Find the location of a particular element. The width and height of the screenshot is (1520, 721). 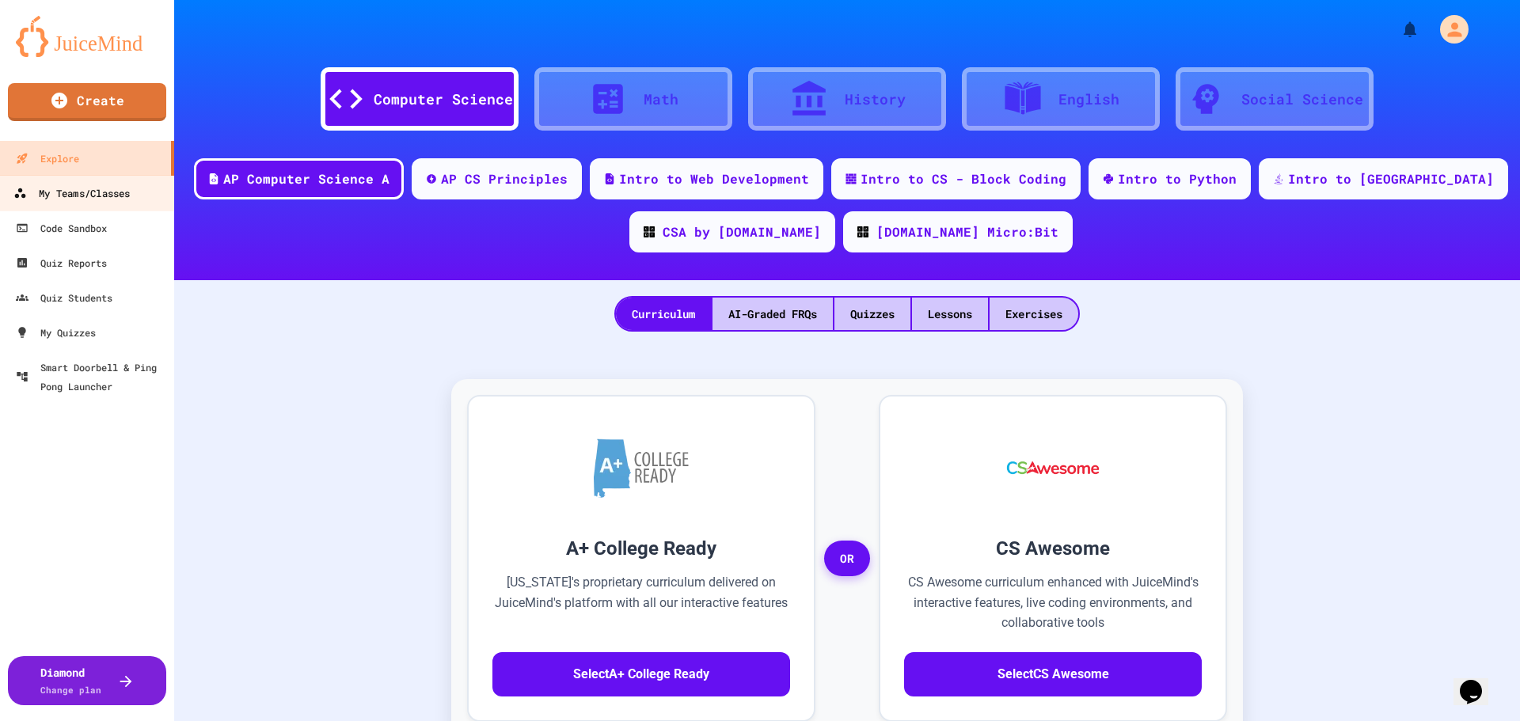

img: A+ College Ready is located at coordinates (641, 468).